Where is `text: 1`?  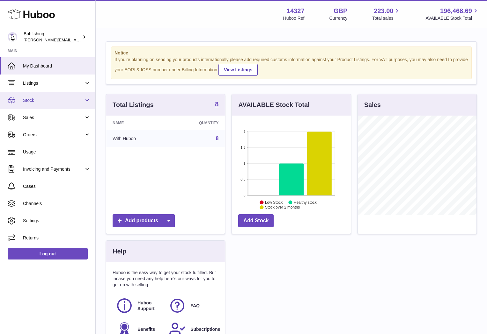 text: 1 is located at coordinates (245, 164).